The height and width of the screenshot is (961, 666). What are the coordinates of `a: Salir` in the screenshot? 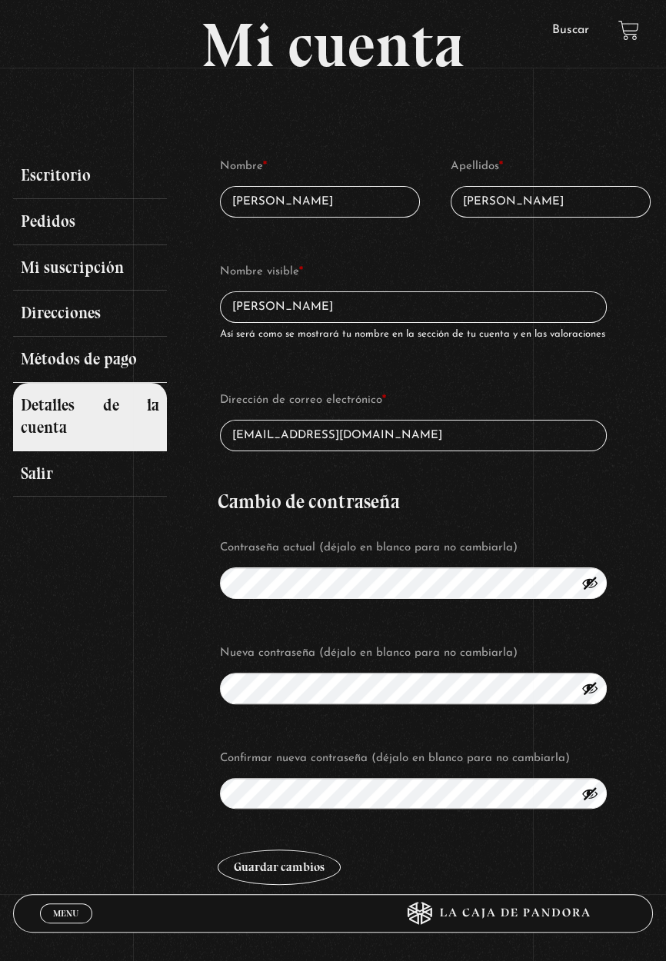 It's located at (90, 474).